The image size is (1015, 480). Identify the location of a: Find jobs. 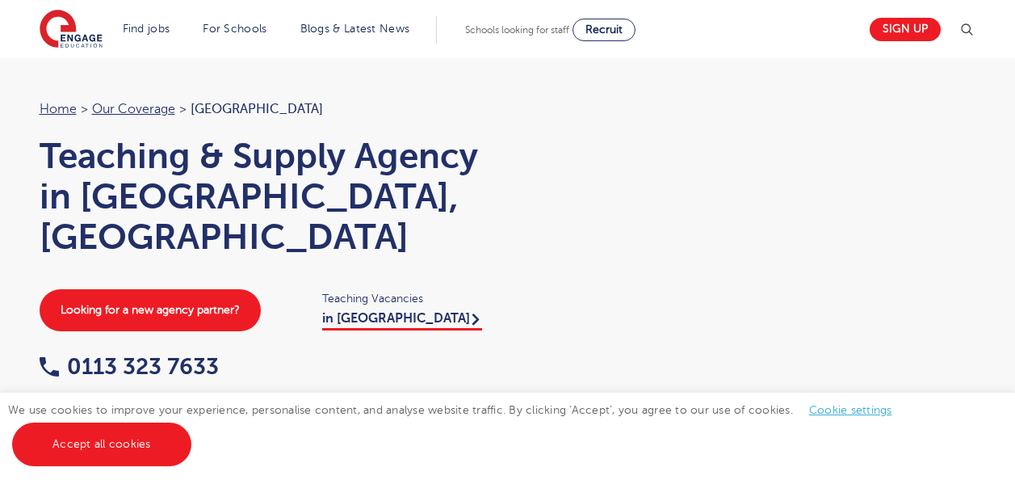
(146, 28).